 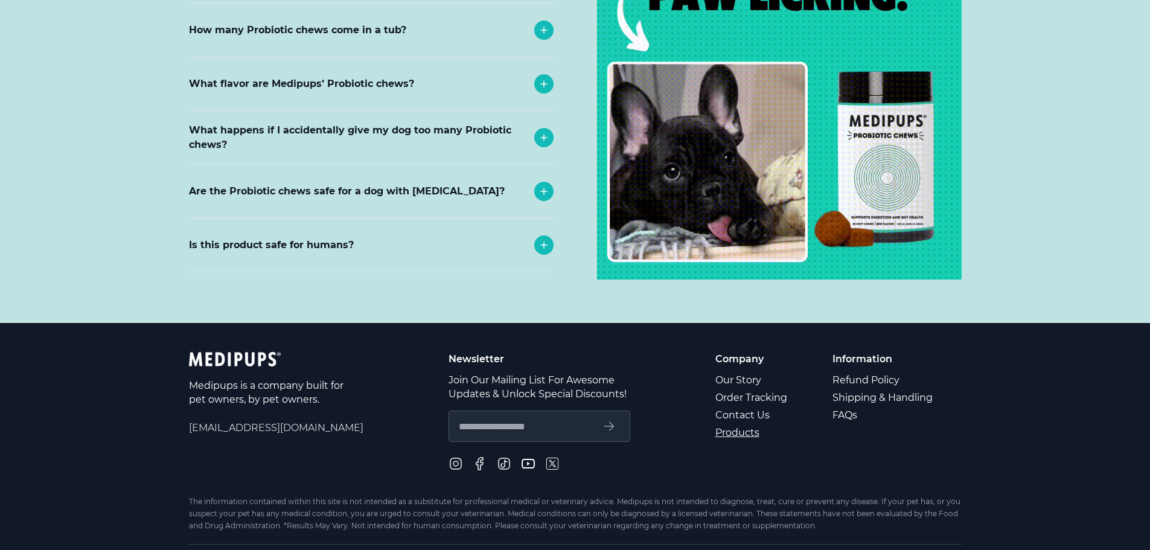 What do you see at coordinates (370, 259) in the screenshot?
I see `div: Our products are organic and an all natural solution. We use ingredients of the highest quality, ...` at bounding box center [370, 259].